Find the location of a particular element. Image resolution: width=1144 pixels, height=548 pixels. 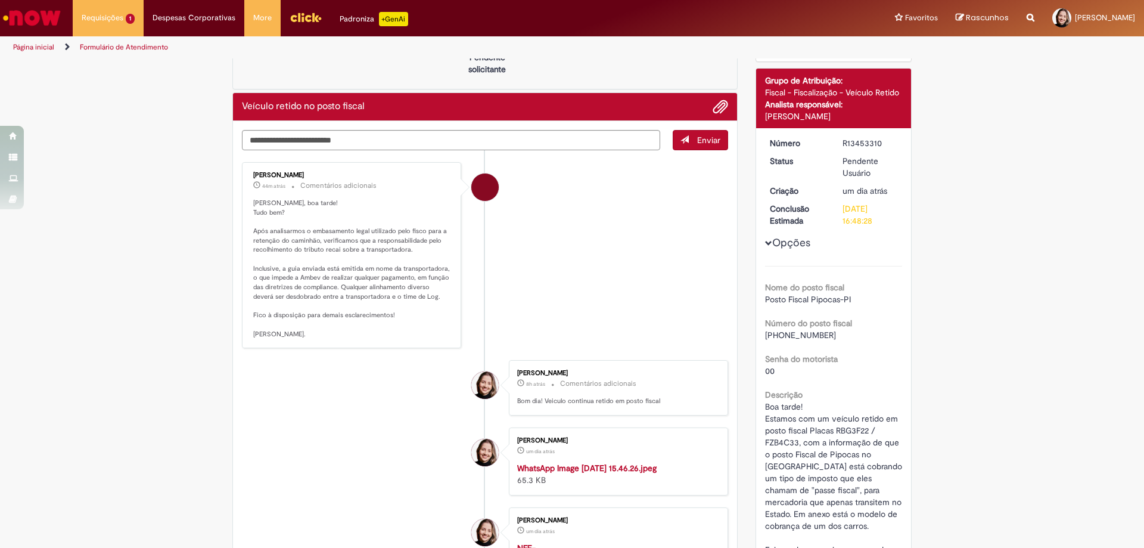

span: 8h atrás is located at coordinates (536, 384).